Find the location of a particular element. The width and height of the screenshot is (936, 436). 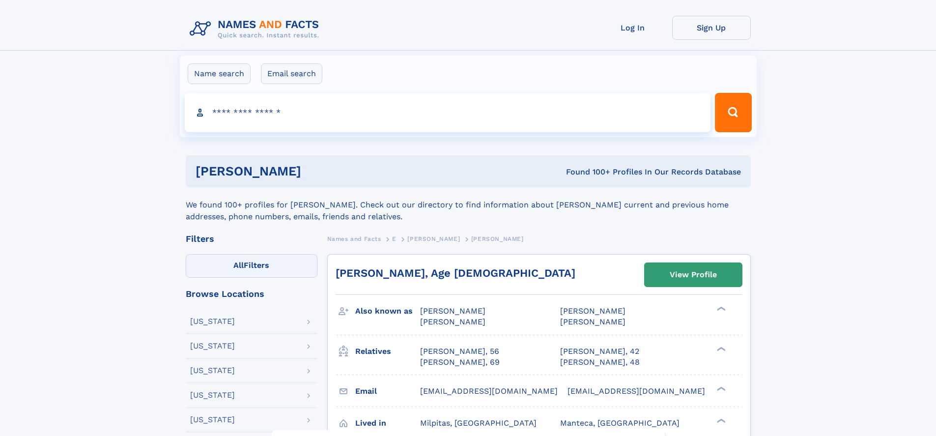

a: Sign Up is located at coordinates (711, 28).